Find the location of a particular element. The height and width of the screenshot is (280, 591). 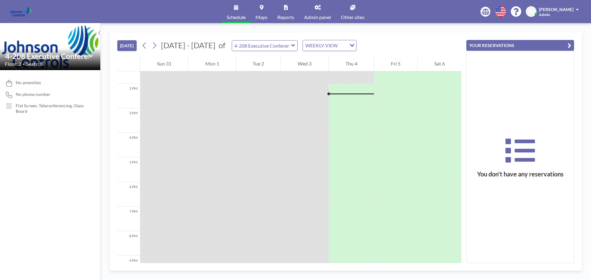

div: Wed 3 is located at coordinates (304, 64).